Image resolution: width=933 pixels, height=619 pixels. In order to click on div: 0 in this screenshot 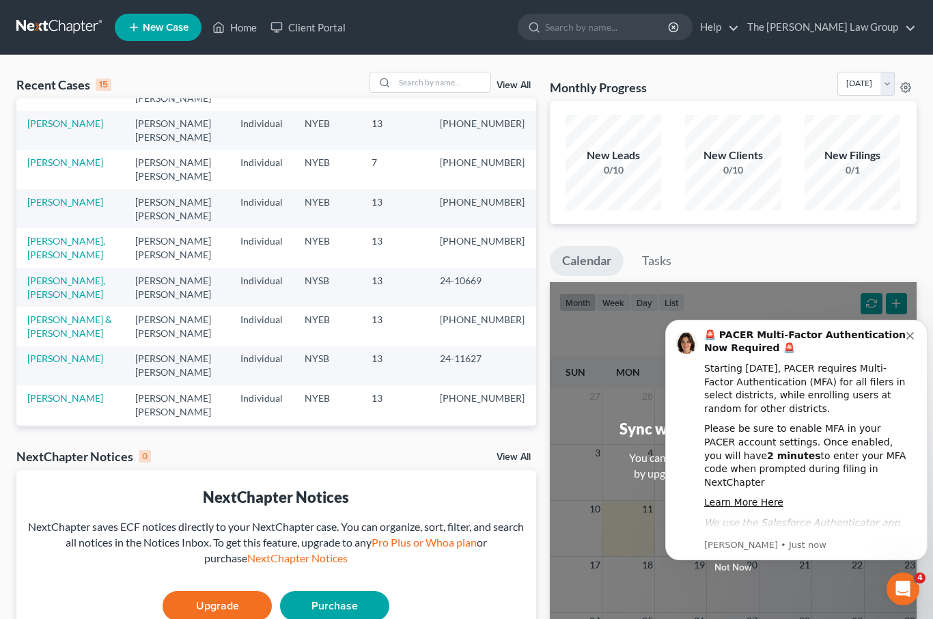, I will do `click(145, 456)`.